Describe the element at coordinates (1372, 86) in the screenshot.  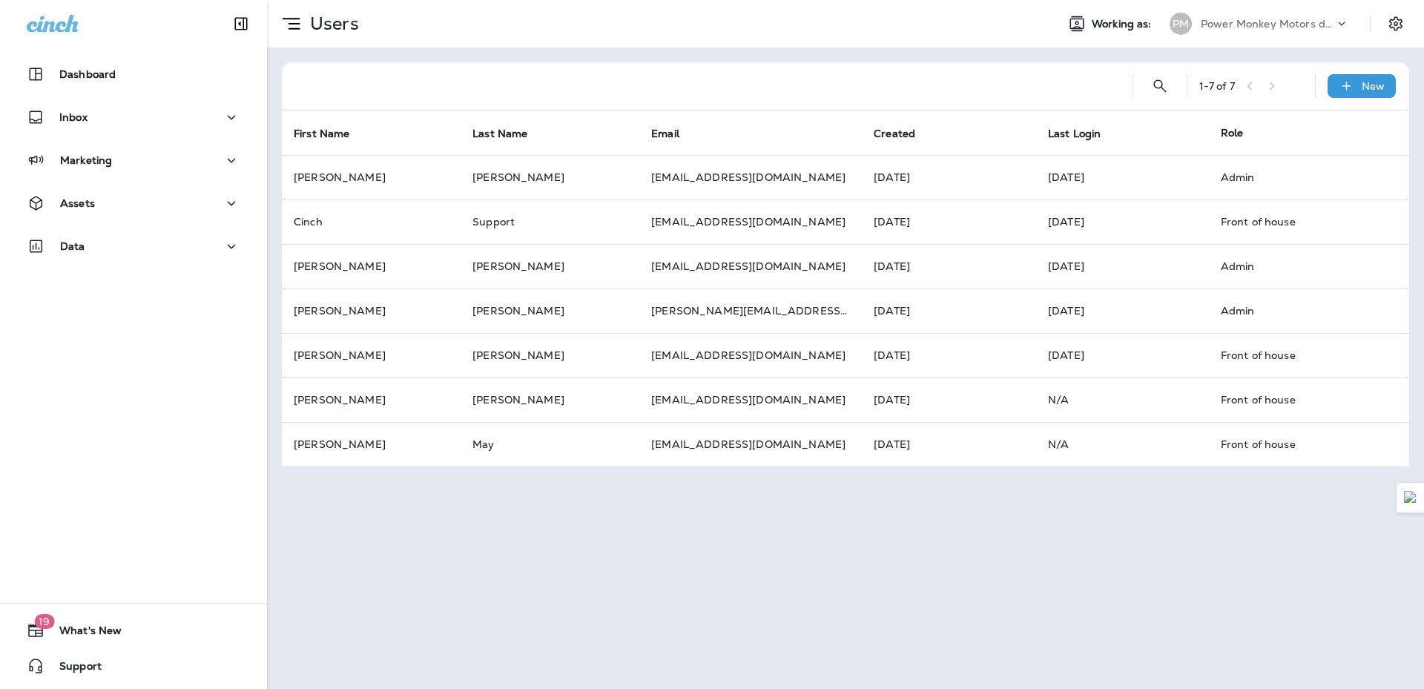
I see `p: New` at that location.